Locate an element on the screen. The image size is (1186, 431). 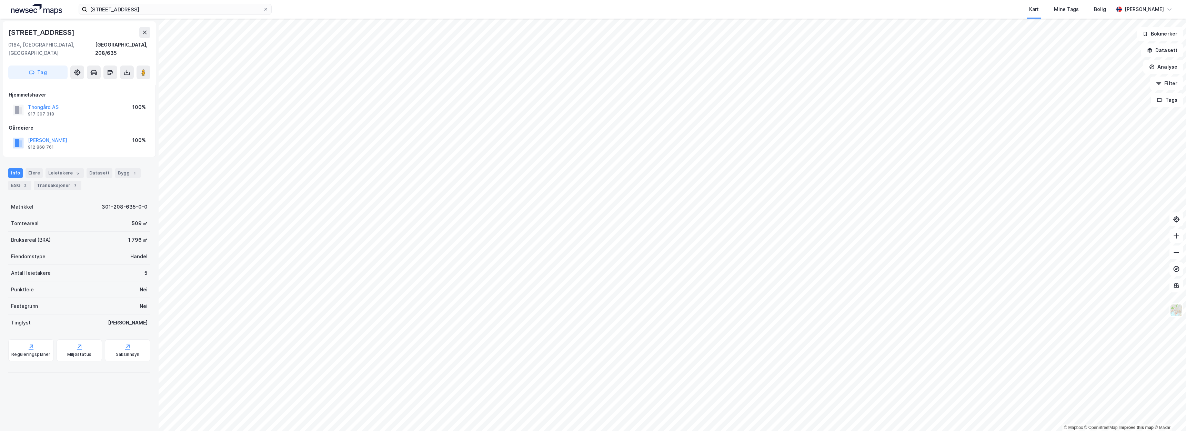
div: Antall leietakere is located at coordinates (31, 273).